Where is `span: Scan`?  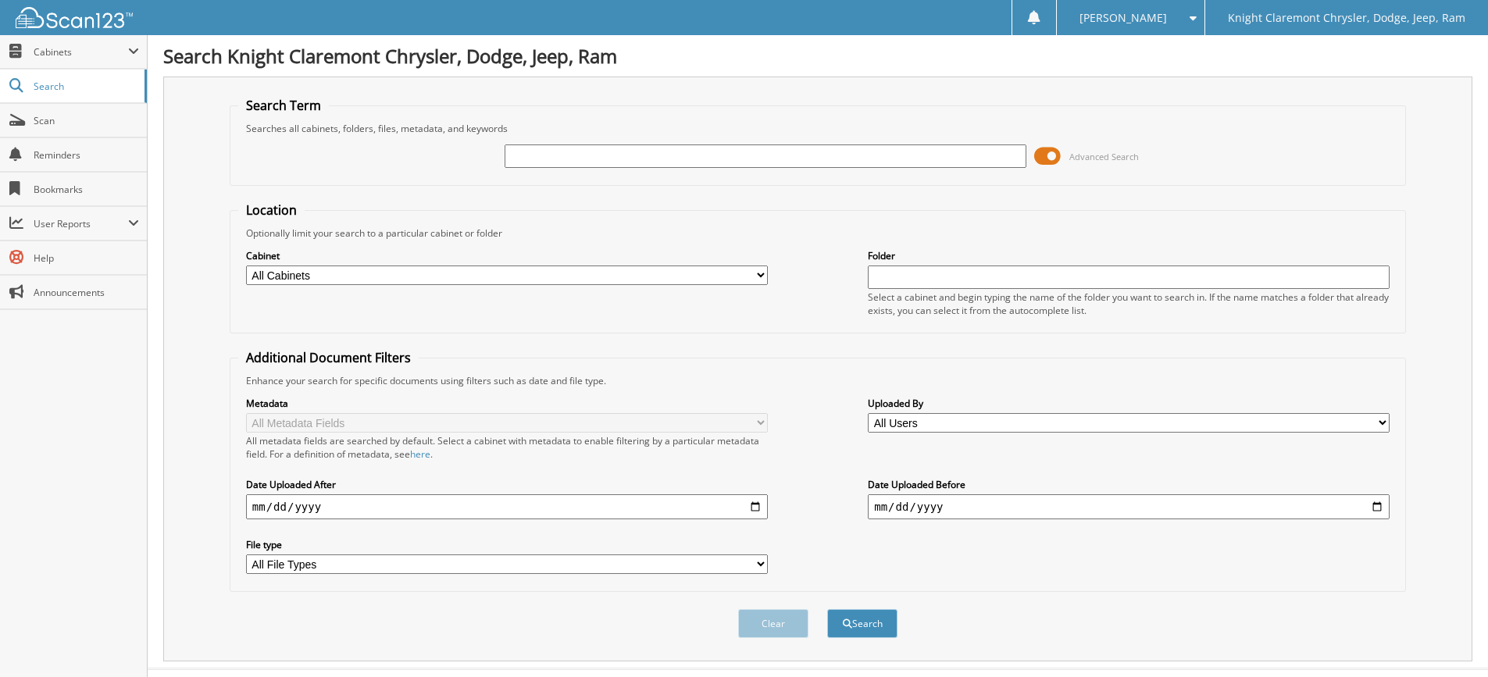 span: Scan is located at coordinates (86, 120).